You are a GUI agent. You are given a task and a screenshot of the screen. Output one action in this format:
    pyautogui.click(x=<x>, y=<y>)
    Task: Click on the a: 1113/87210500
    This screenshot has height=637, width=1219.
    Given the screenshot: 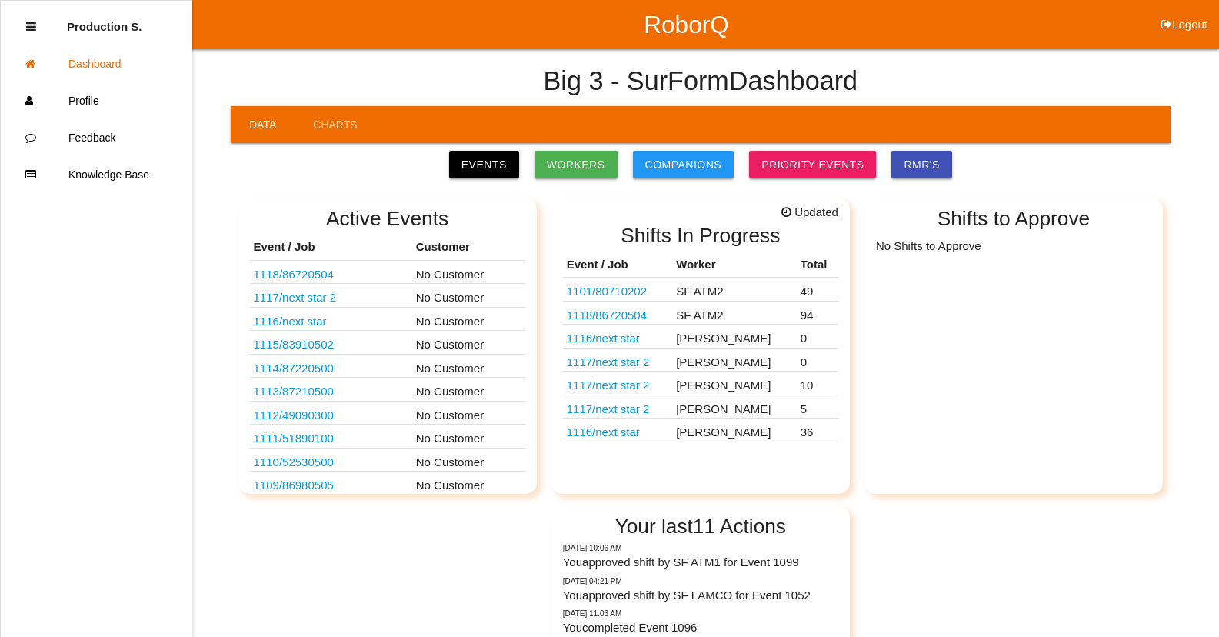 What is the action you would take?
    pyautogui.click(x=294, y=391)
    